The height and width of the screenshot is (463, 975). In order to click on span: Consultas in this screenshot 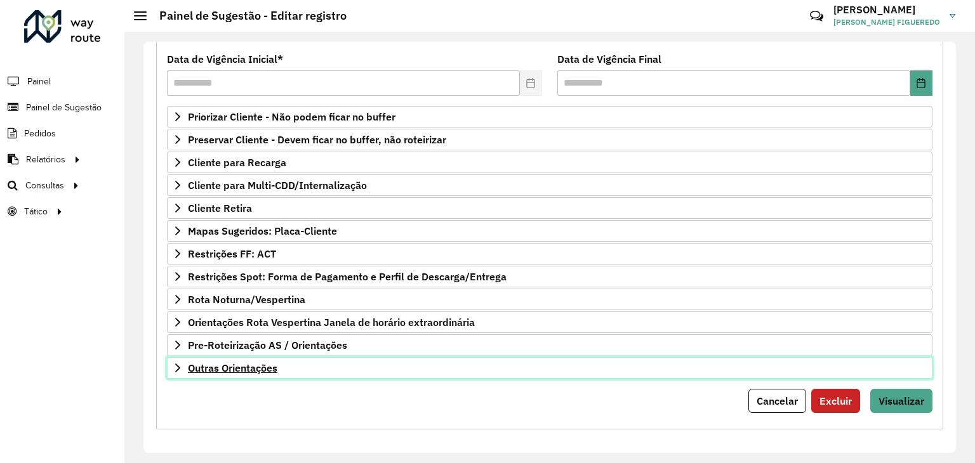, I will do `click(44, 185)`.